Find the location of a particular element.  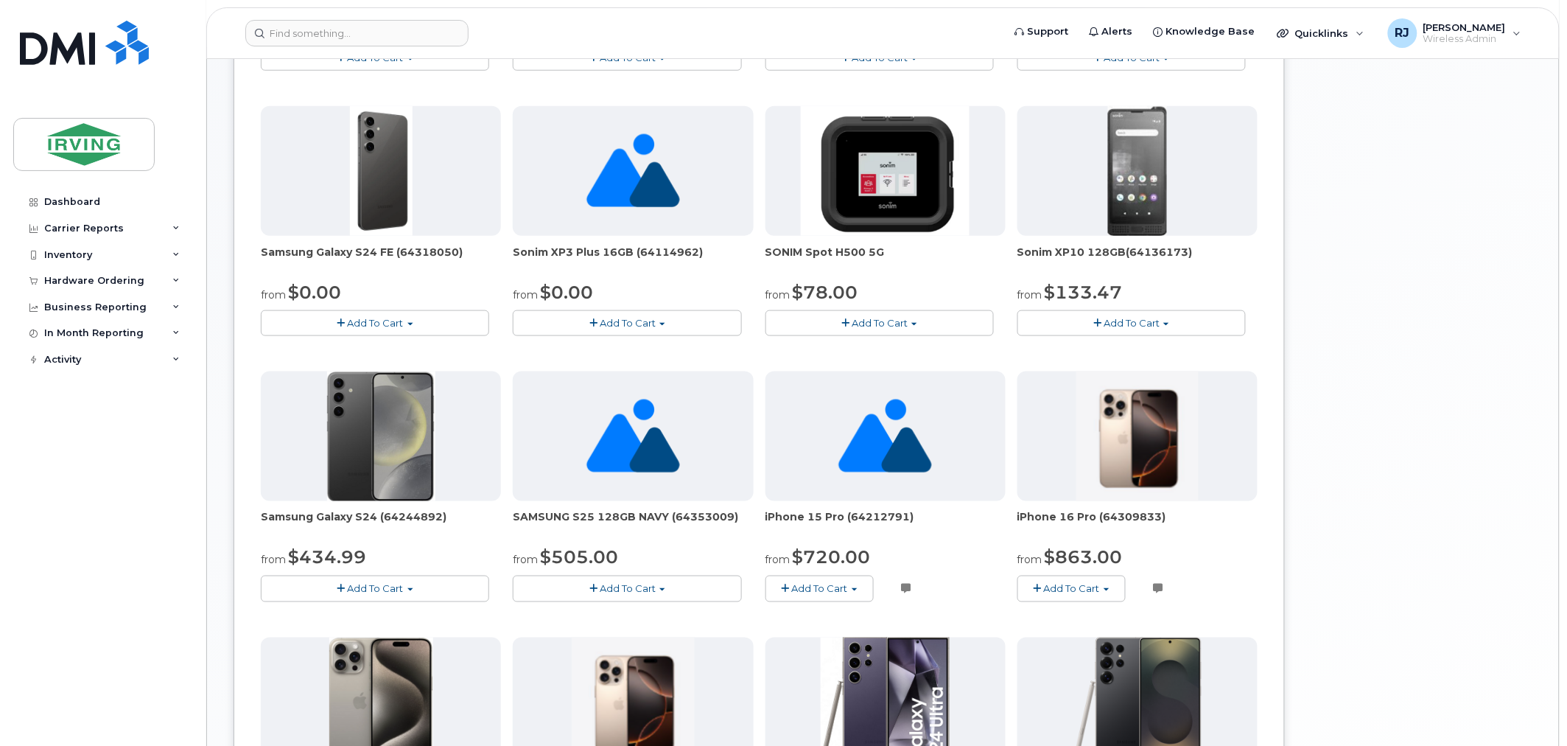

img: XP10.jpg is located at coordinates (1138, 171).